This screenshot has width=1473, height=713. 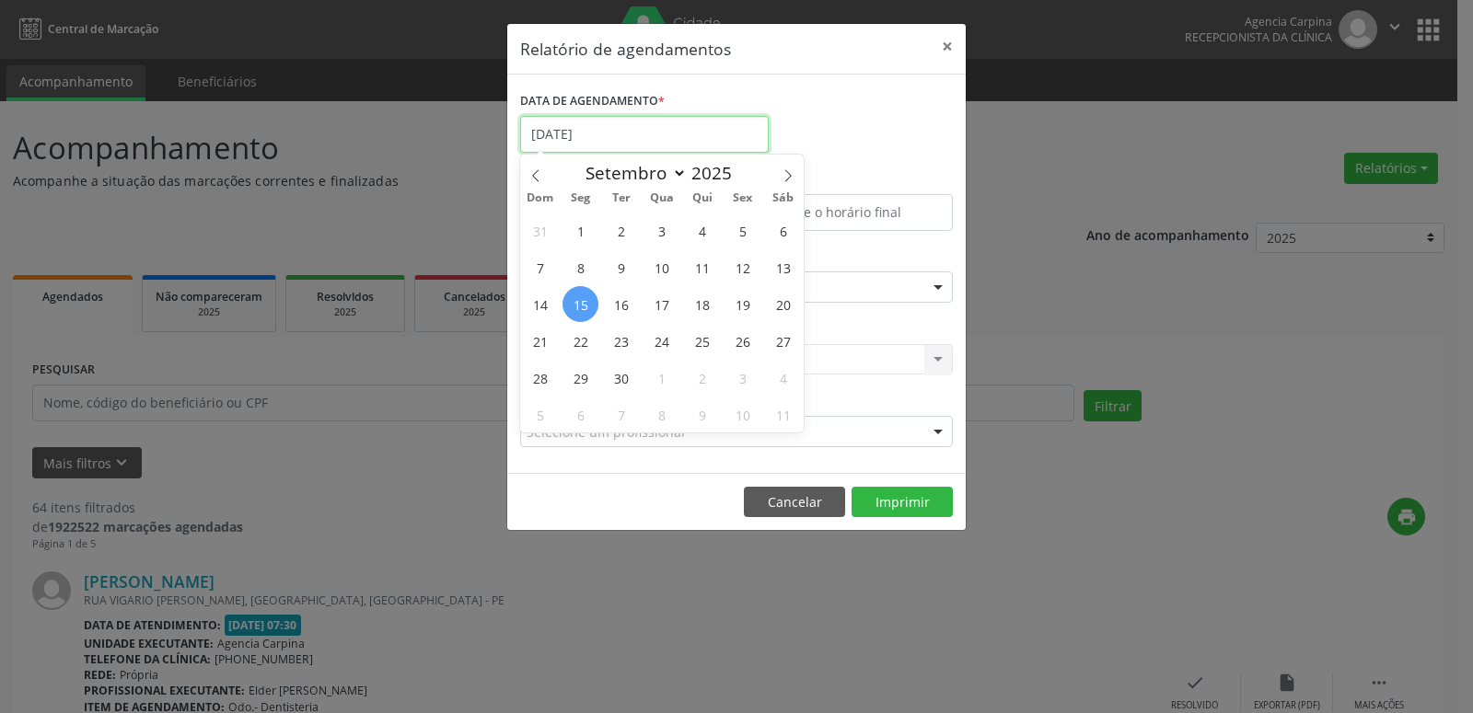 What do you see at coordinates (902, 503) in the screenshot?
I see `button: Imprimir` at bounding box center [902, 503].